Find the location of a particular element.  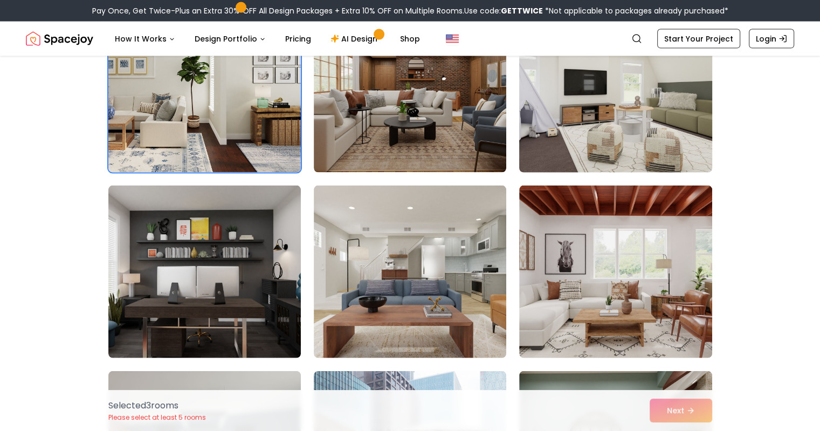

nav: Global is located at coordinates (410, 39).